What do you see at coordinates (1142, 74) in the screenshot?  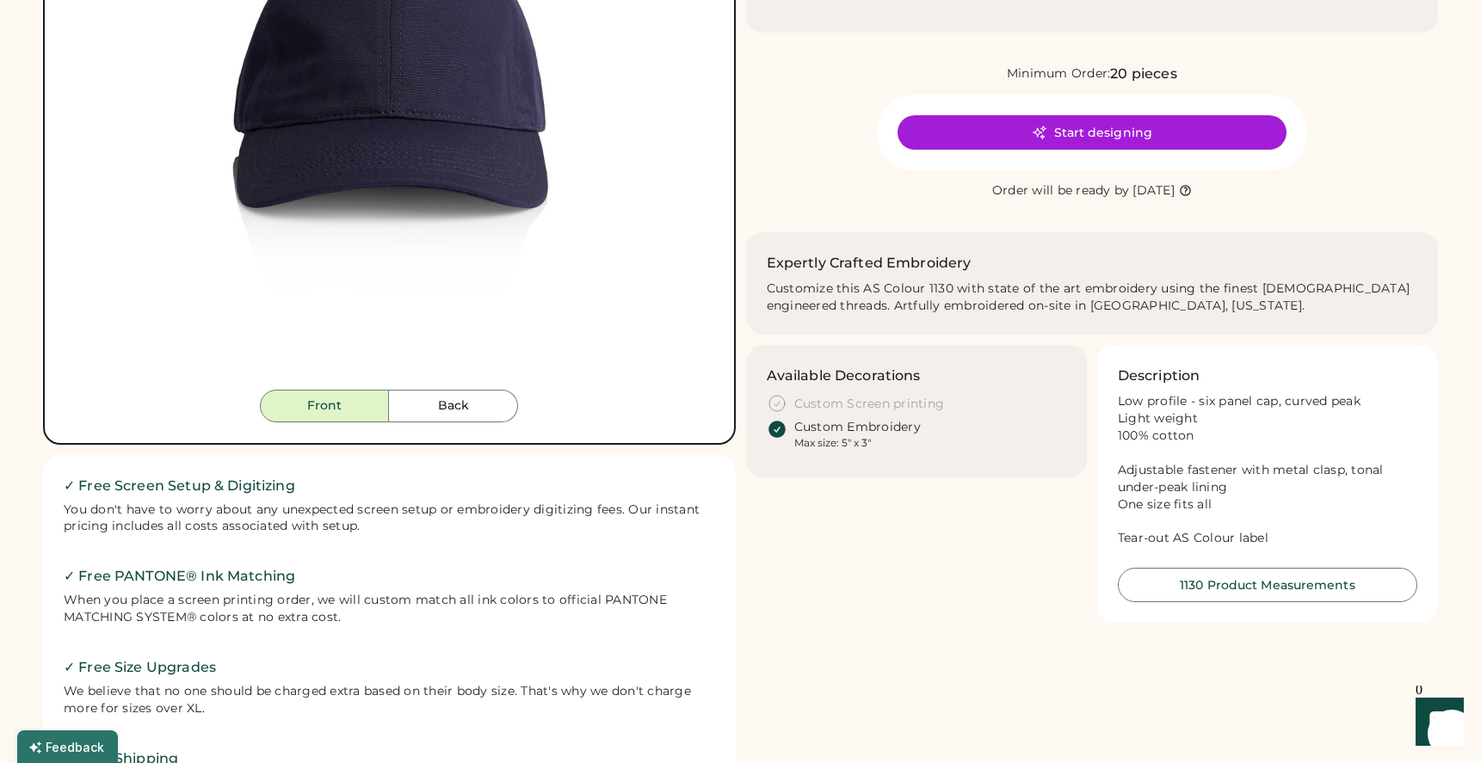 I see `div: 20 pieces` at bounding box center [1142, 74].